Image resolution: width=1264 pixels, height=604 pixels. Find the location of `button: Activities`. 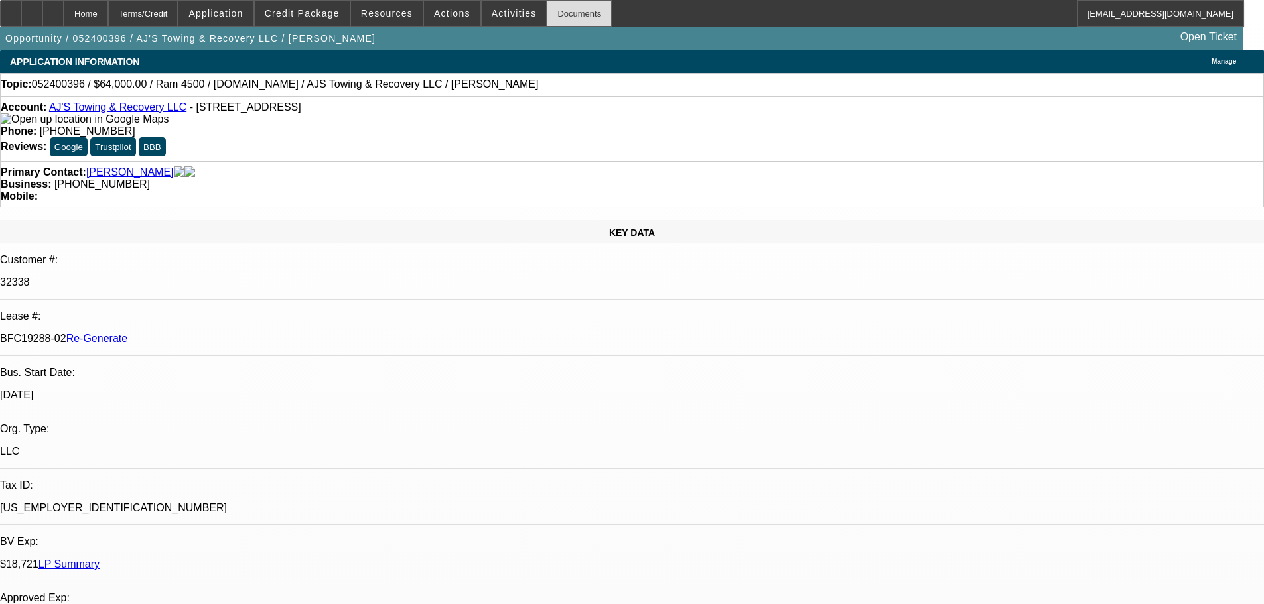

button: Activities is located at coordinates (514, 13).